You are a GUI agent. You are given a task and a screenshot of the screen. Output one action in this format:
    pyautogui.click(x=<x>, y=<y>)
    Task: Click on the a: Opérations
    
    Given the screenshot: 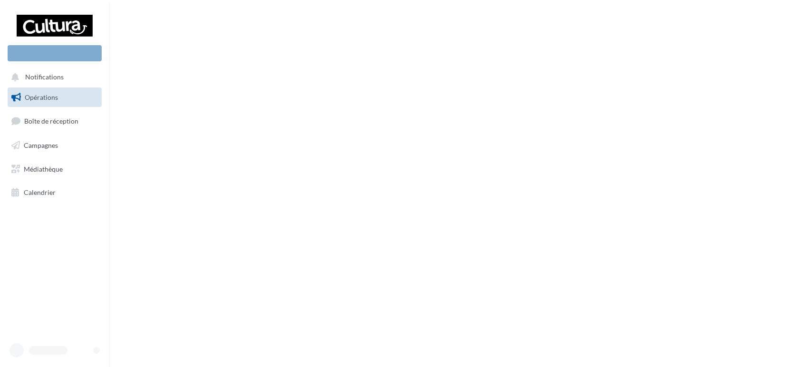 What is the action you would take?
    pyautogui.click(x=55, y=97)
    